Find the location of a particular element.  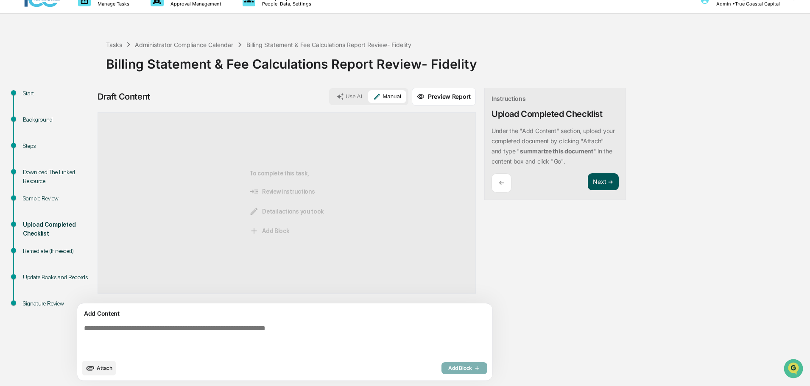

span: Review instructions is located at coordinates (282, 192).